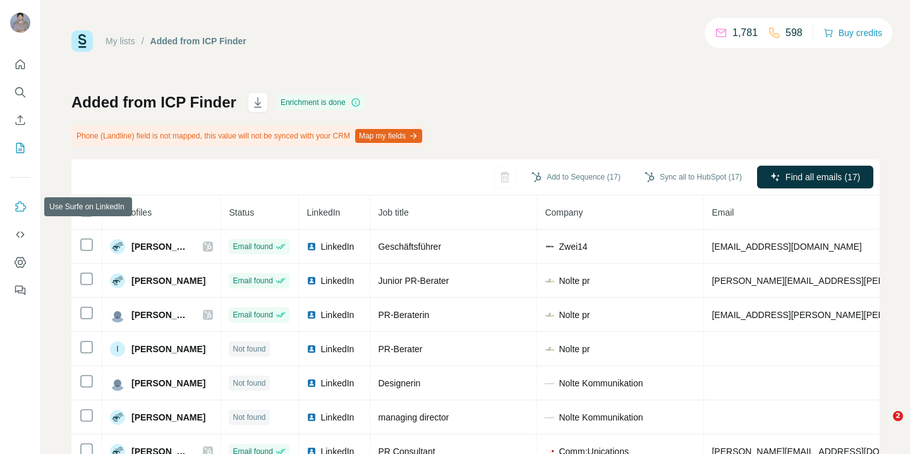 The height and width of the screenshot is (454, 910). Describe the element at coordinates (154, 102) in the screenshot. I see `h1: Added from ICP Finder` at that location.